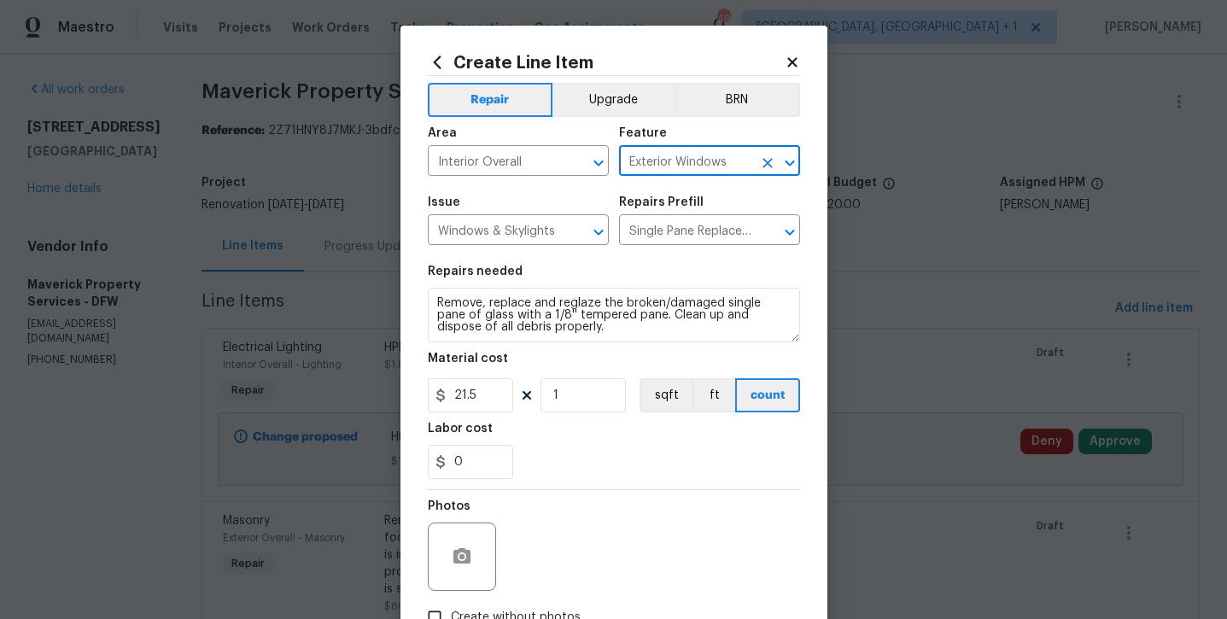  I want to click on h5: Repairs needed, so click(475, 271).